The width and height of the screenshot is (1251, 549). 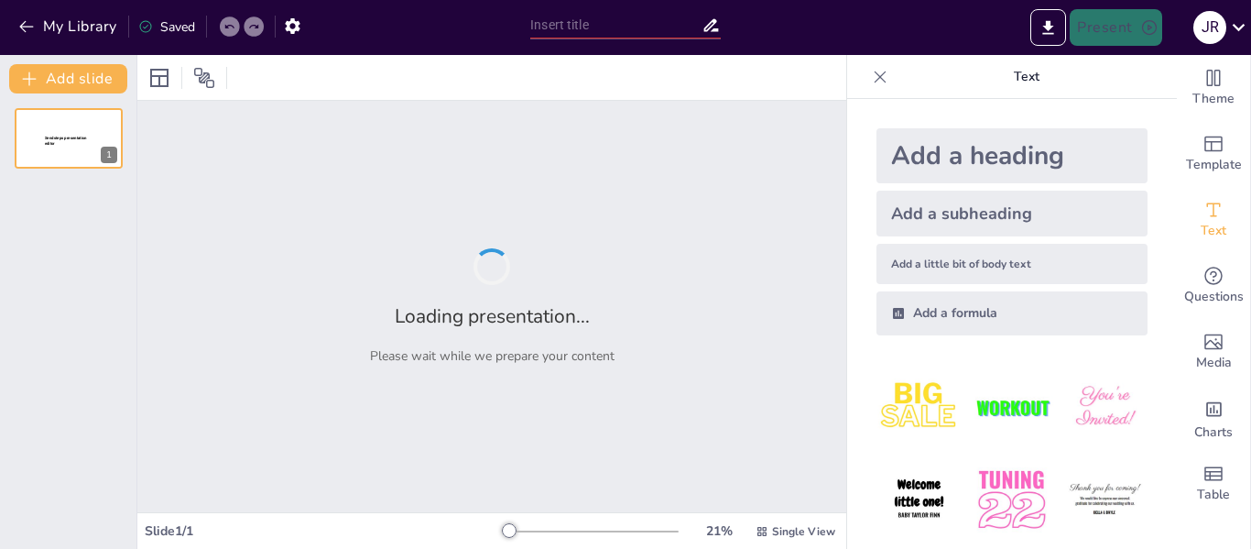 I want to click on div: Add text boxes, so click(x=1214, y=220).